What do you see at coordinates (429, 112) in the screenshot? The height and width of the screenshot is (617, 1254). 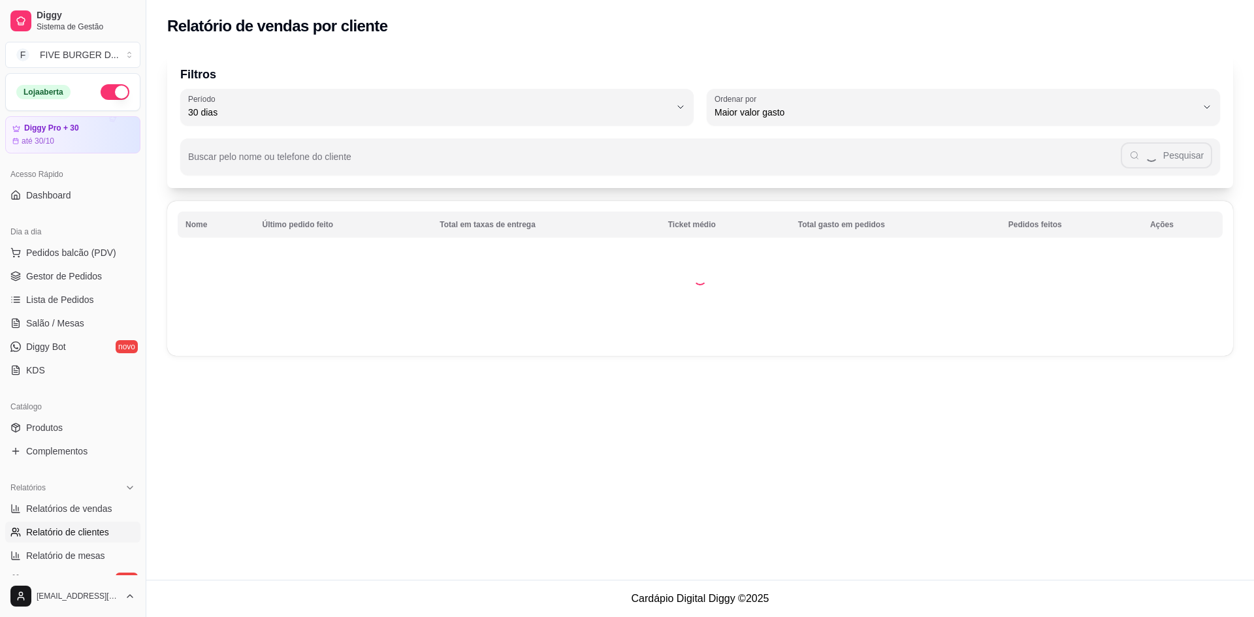 I see `span: 30 dias` at bounding box center [429, 112].